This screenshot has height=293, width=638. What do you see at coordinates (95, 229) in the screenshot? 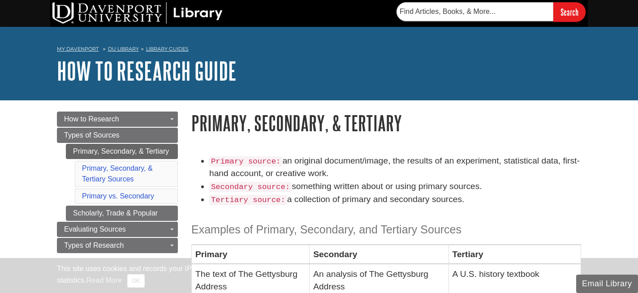
I see `span: Evaluating Sources` at bounding box center [95, 229].